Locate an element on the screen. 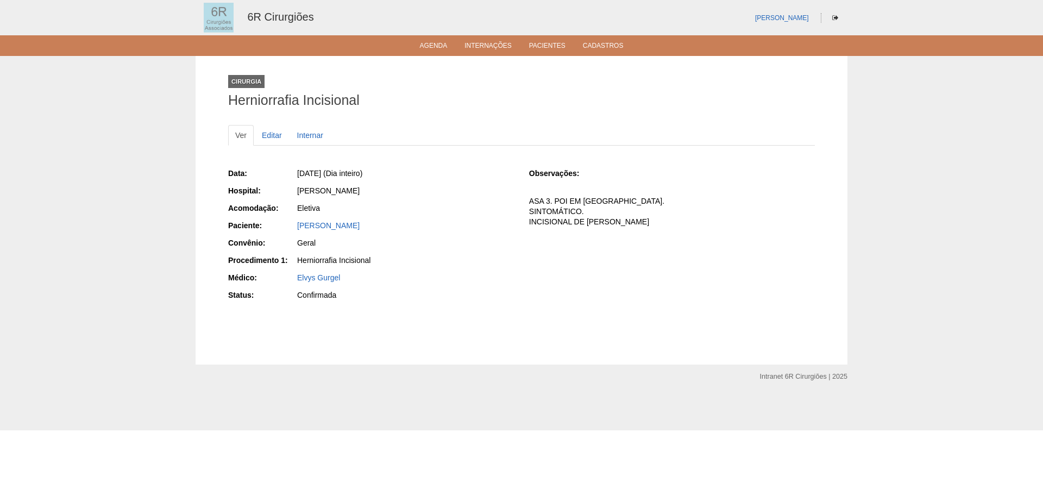 The width and height of the screenshot is (1043, 495). div: Médico: is located at coordinates (262, 278).